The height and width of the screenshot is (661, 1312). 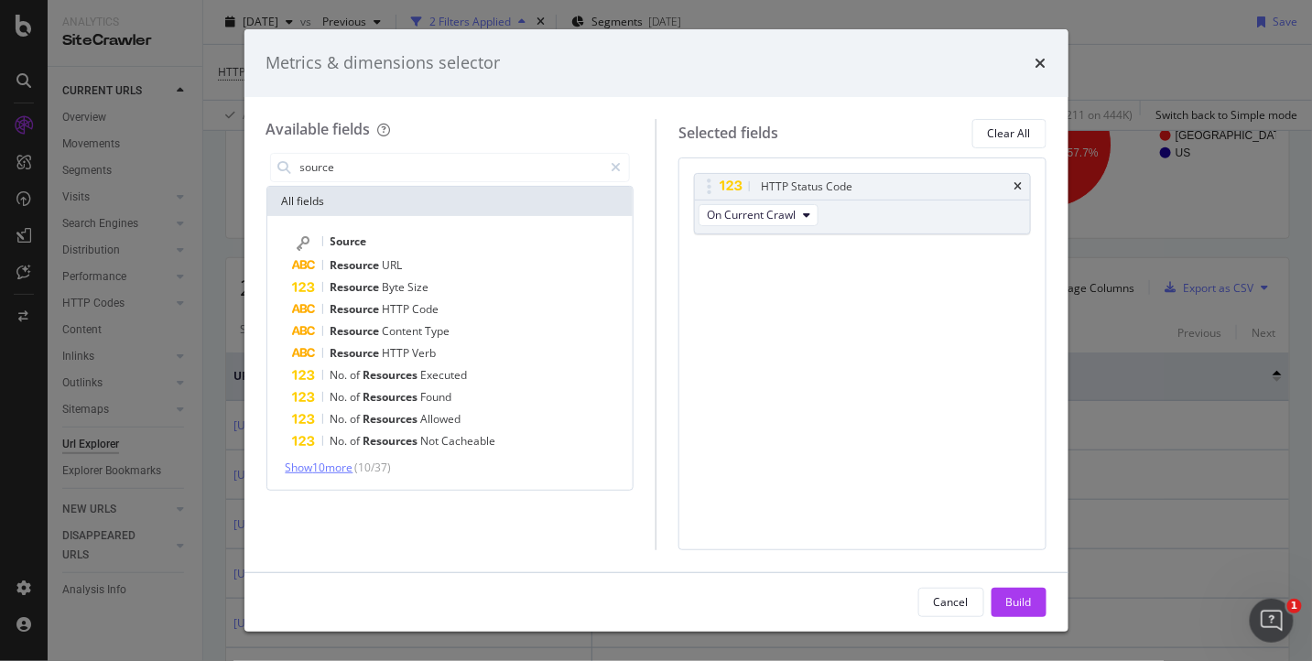 What do you see at coordinates (1019, 601) in the screenshot?
I see `div: Build` at bounding box center [1019, 601].